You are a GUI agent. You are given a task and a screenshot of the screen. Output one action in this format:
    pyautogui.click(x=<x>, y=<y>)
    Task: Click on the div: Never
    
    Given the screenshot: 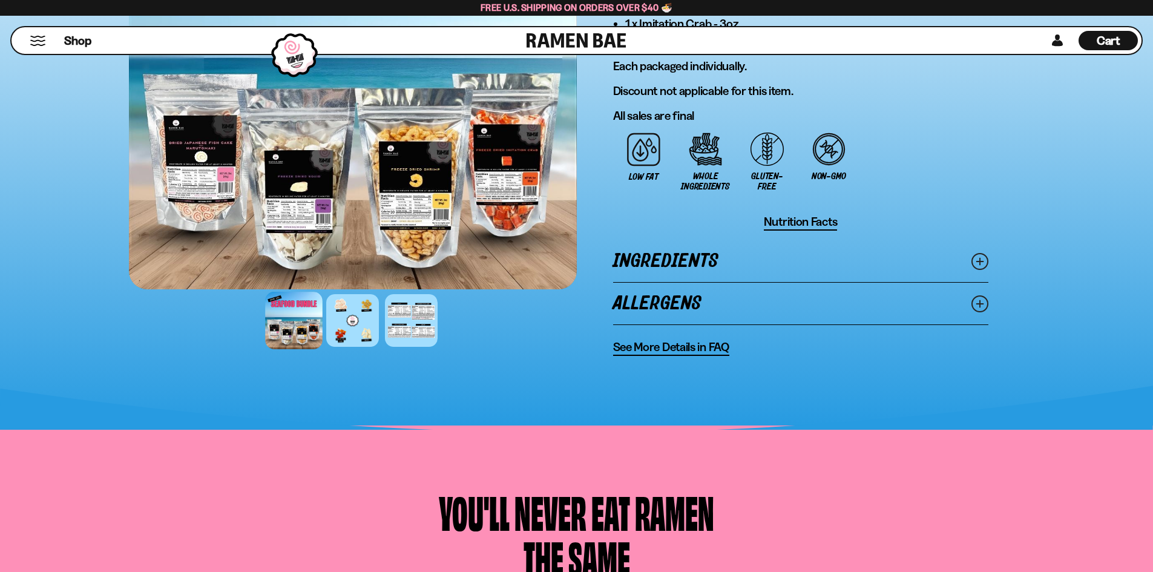 What is the action you would take?
    pyautogui.click(x=550, y=512)
    